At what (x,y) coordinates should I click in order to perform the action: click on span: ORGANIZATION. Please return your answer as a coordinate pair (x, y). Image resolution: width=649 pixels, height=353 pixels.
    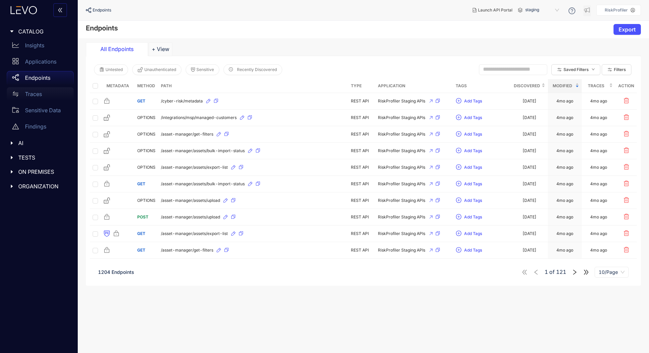
    Looking at the image, I should click on (43, 186).